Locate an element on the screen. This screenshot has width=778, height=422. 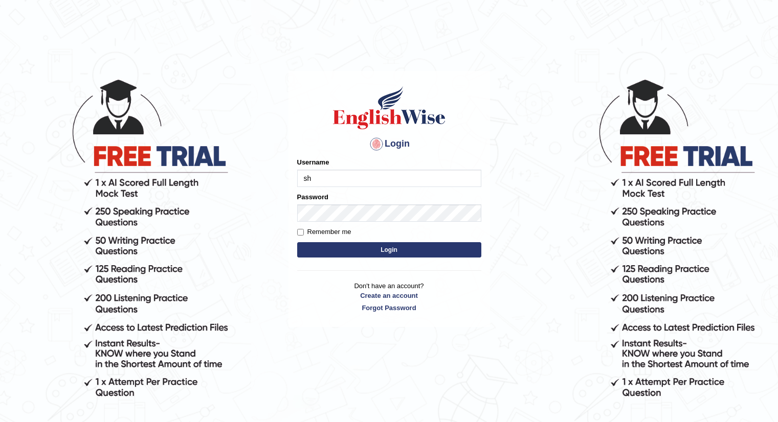
h4: Login is located at coordinates (389, 144).